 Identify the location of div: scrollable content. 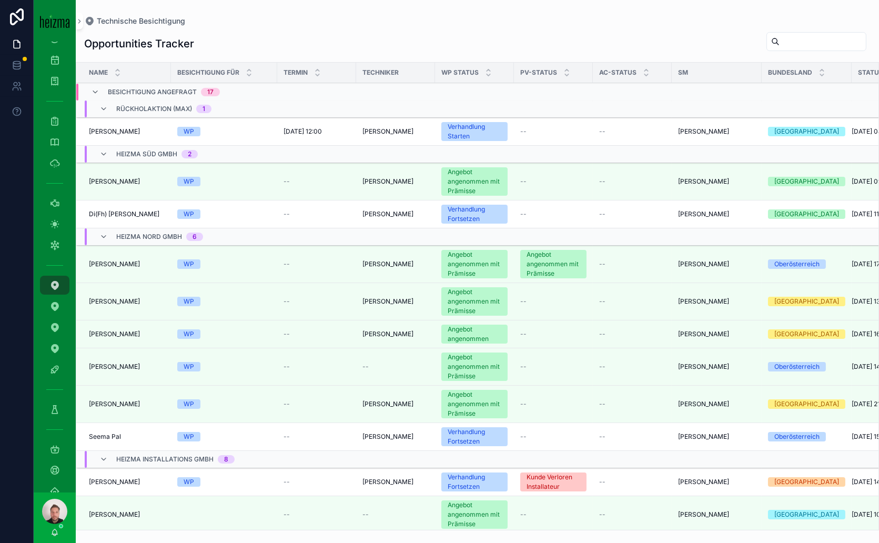
(55, 267).